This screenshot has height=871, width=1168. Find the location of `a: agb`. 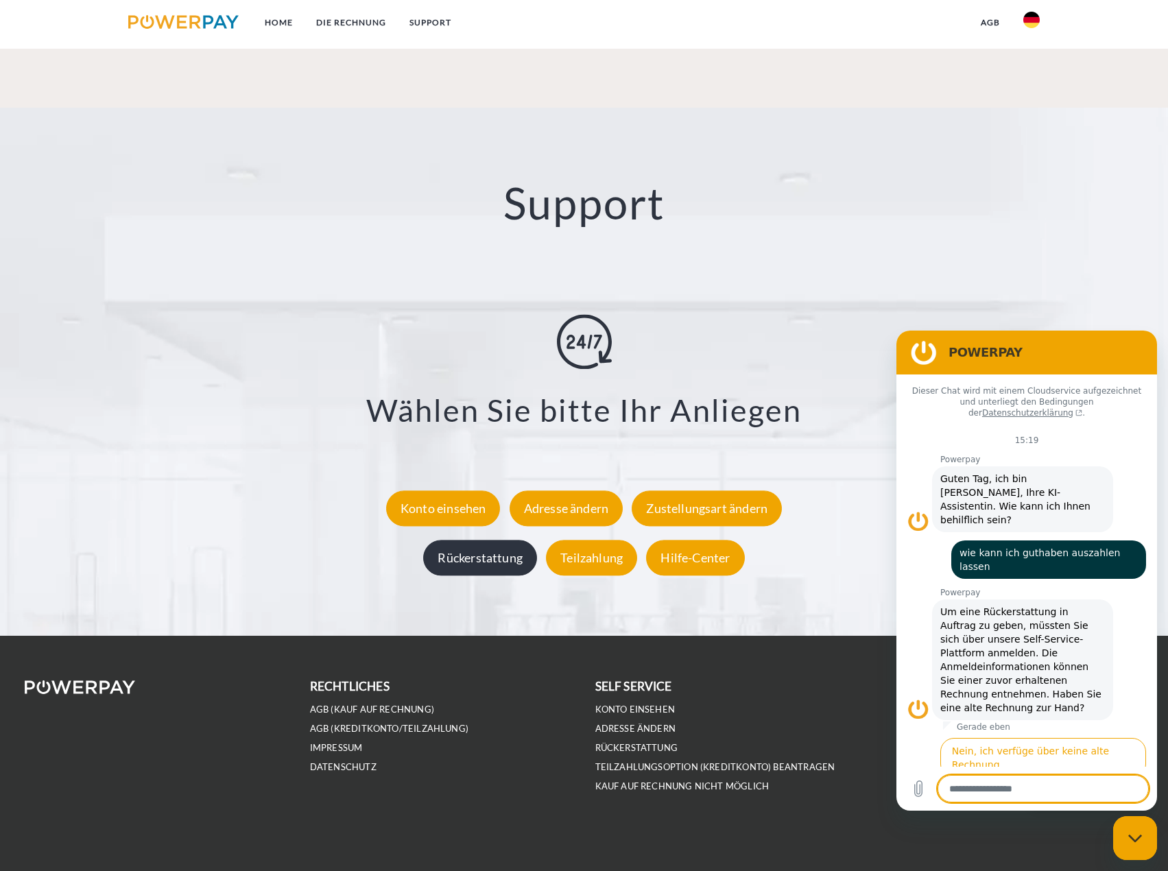

a: agb is located at coordinates (991, 23).